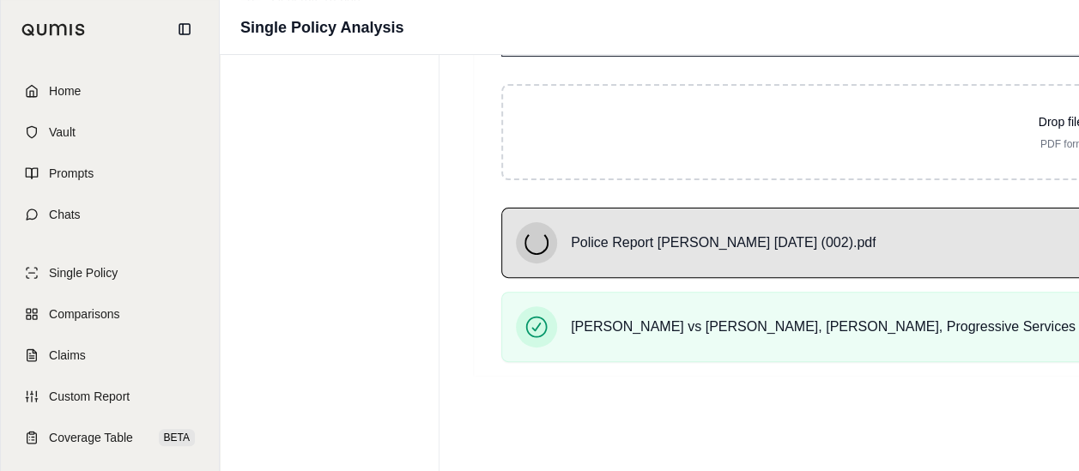 The height and width of the screenshot is (471, 1079). I want to click on a: Single Policy, so click(110, 273).